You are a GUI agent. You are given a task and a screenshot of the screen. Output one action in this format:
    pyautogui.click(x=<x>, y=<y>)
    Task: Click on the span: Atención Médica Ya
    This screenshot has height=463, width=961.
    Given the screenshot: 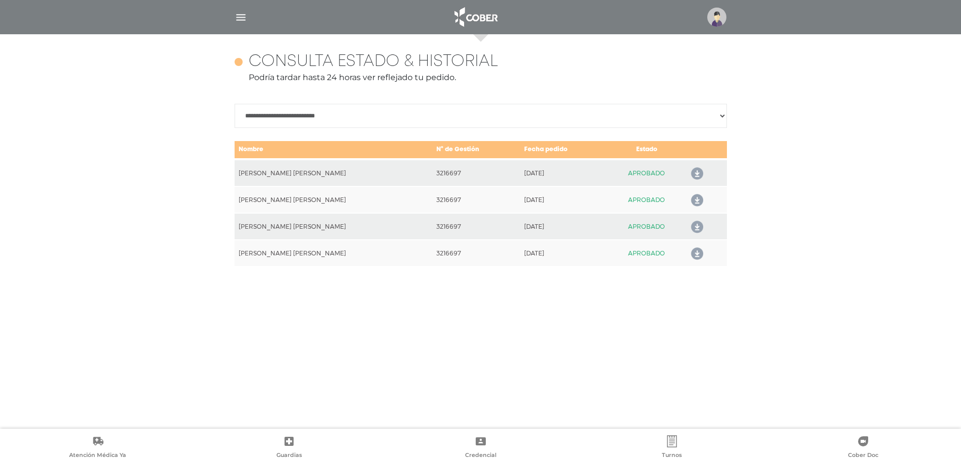 What is the action you would take?
    pyautogui.click(x=97, y=456)
    